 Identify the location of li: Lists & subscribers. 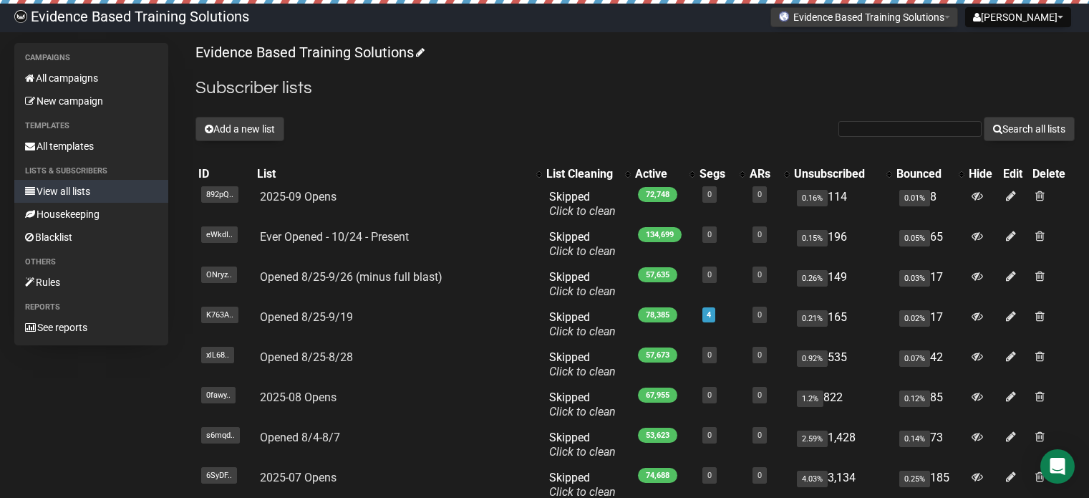
(91, 171).